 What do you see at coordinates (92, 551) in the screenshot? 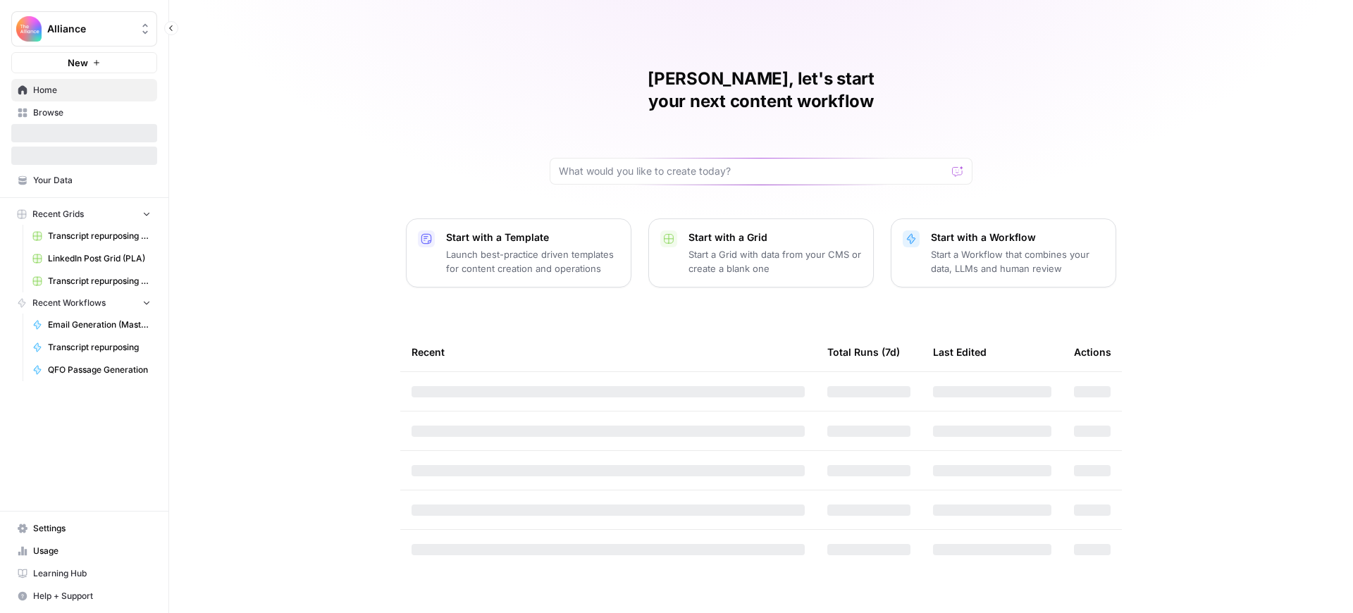
I see `span: Usage` at bounding box center [92, 551].